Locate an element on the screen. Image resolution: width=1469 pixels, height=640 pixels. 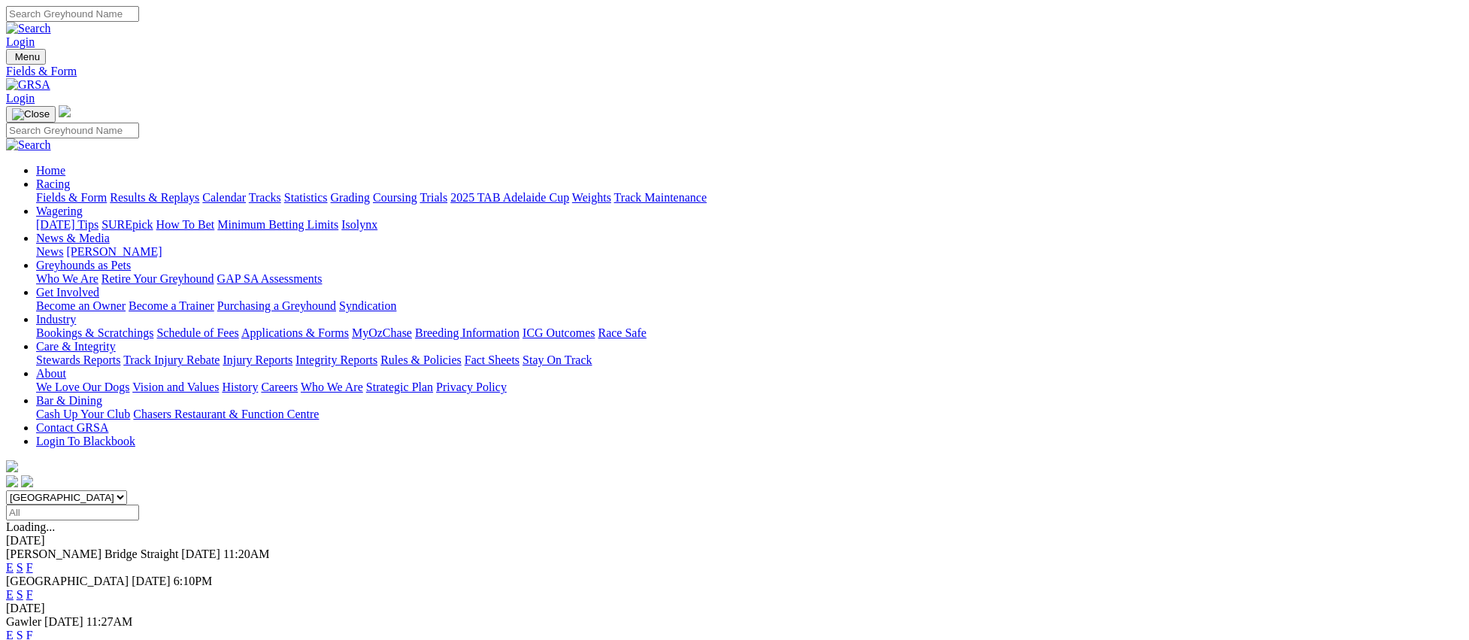
a: Integrity Reports is located at coordinates (336, 359).